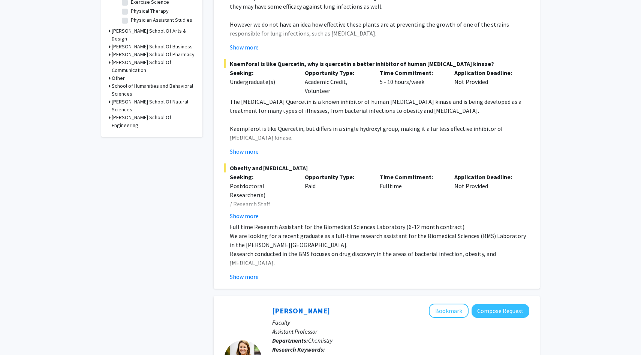 This screenshot has height=355, width=641. Describe the element at coordinates (401, 331) in the screenshot. I see `p: Assistant Professor` at that location.